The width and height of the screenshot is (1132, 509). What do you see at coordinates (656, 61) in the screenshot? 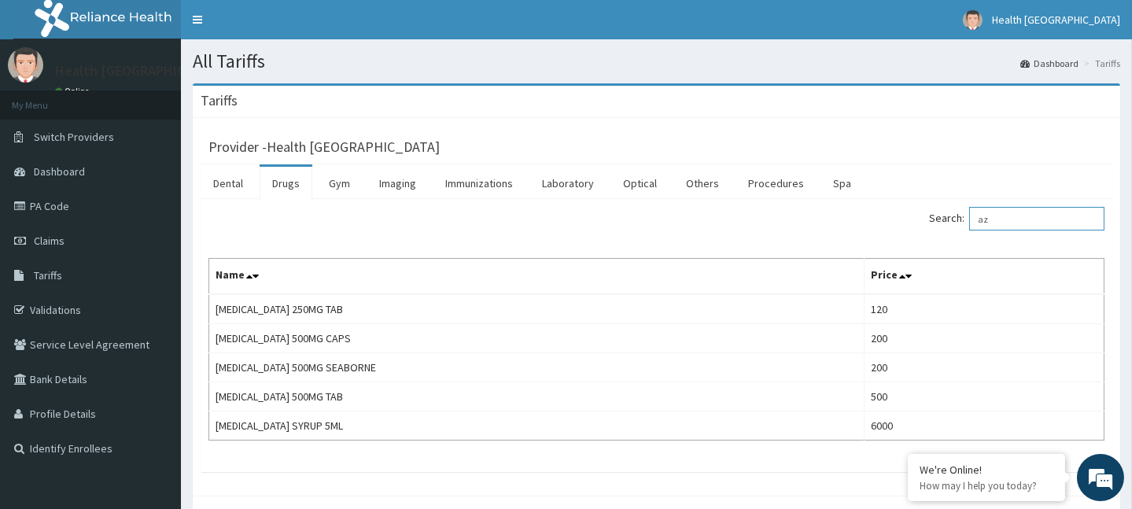
I see `h1: All Tariffs` at bounding box center [656, 61].